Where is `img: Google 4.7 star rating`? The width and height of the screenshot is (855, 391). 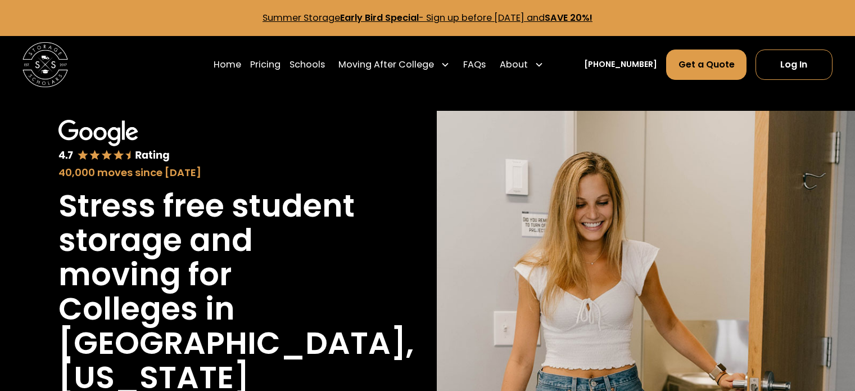
img: Google 4.7 star rating is located at coordinates (114, 141).